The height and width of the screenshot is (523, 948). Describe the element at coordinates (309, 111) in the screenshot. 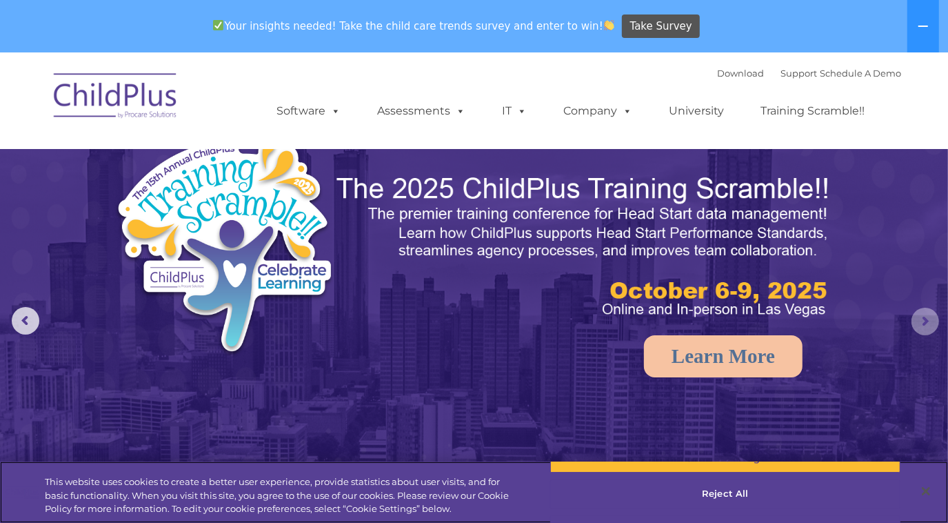

I see `a: Software` at that location.